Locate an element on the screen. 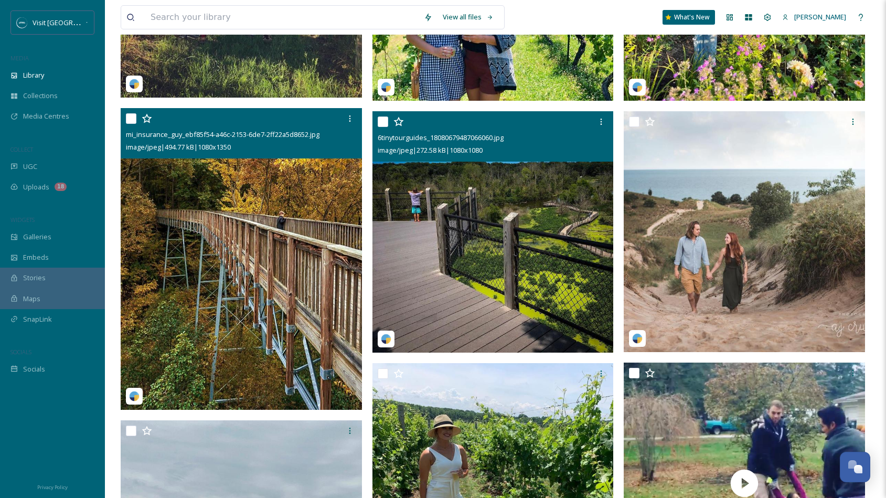 This screenshot has height=498, width=886. span: MEDIA is located at coordinates (19, 58).